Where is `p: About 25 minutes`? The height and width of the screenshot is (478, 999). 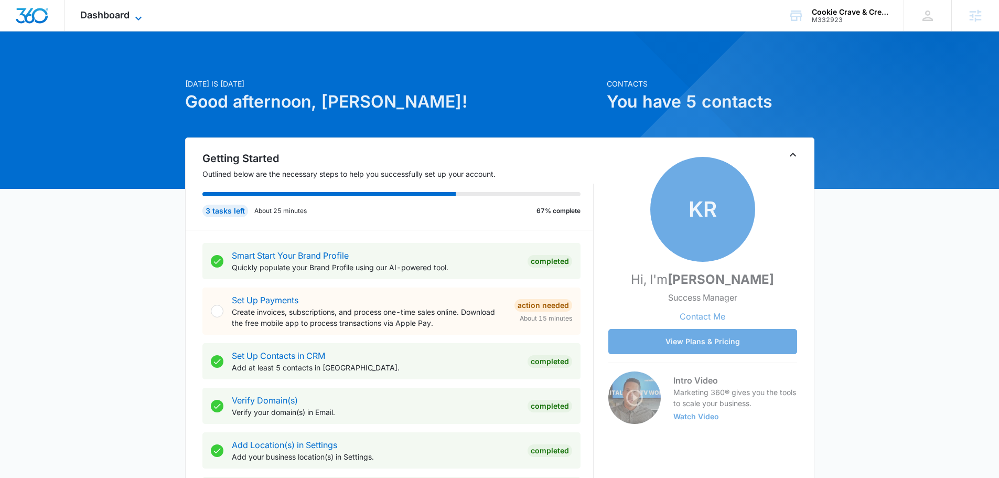
p: About 25 minutes is located at coordinates (281, 211).